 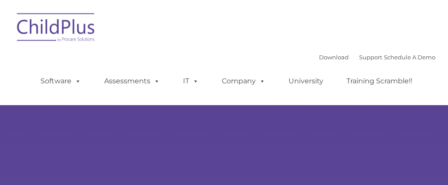 What do you see at coordinates (410, 57) in the screenshot?
I see `a: Schedule A Demo` at bounding box center [410, 57].